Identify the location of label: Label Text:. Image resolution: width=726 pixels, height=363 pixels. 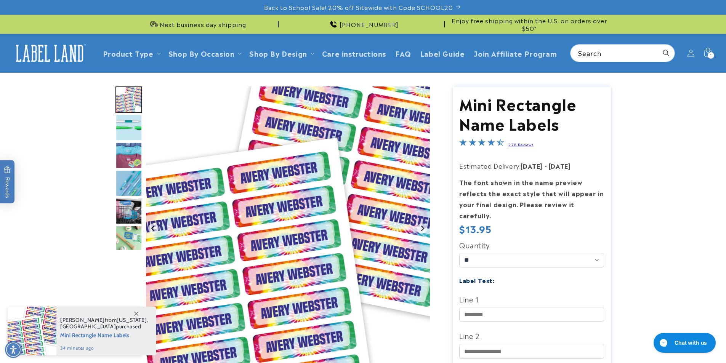
(477, 280).